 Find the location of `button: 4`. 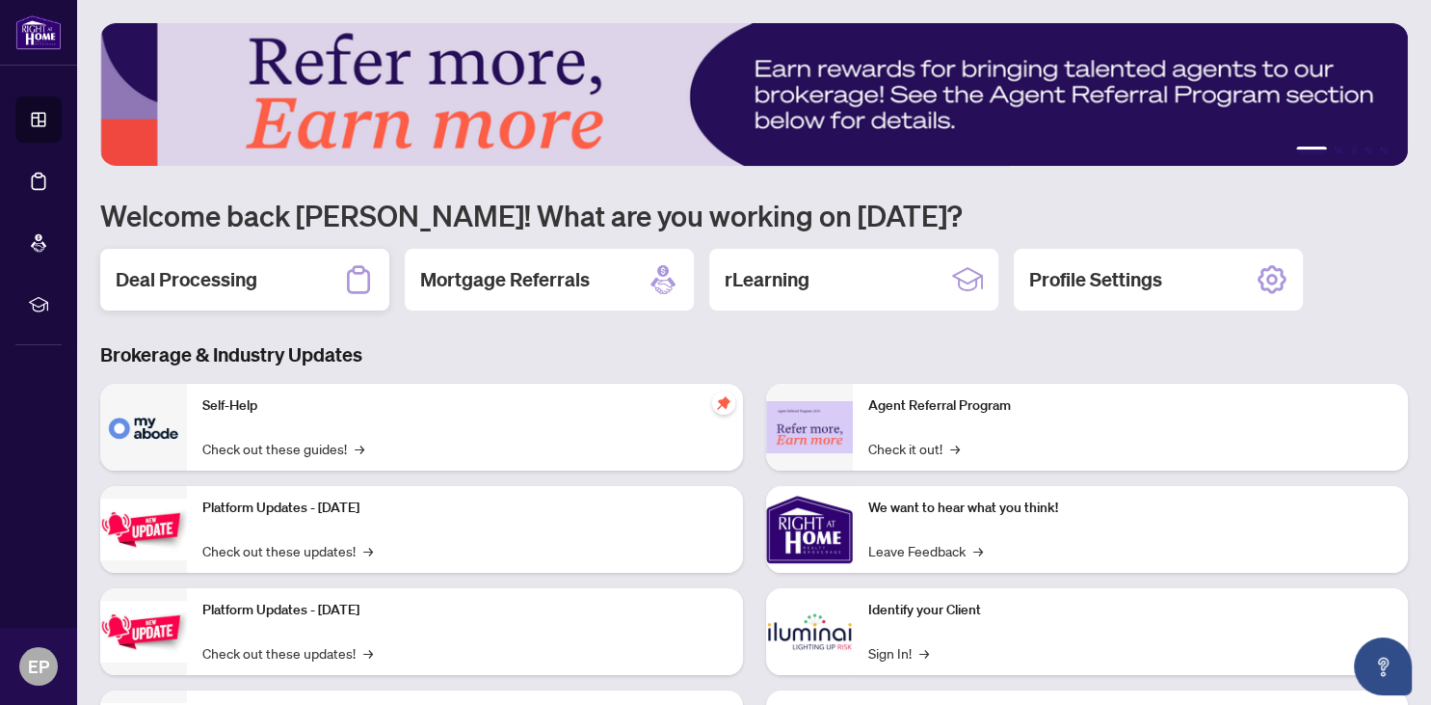

button: 4 is located at coordinates (1370, 150).